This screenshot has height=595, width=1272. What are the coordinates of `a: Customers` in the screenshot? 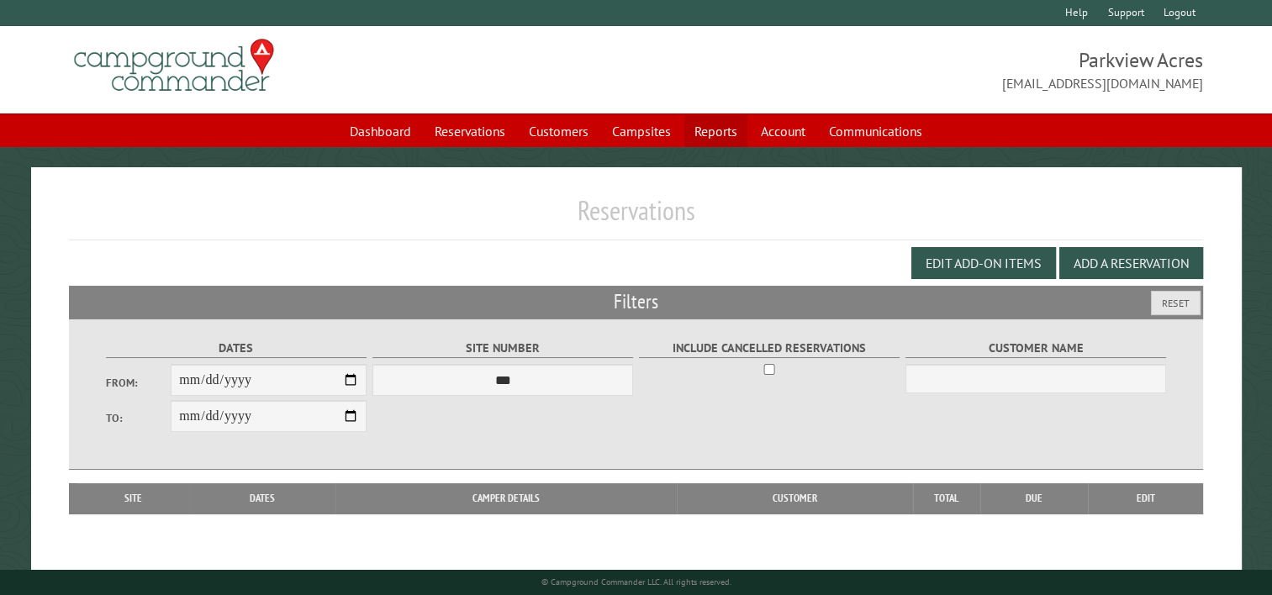 It's located at (558, 131).